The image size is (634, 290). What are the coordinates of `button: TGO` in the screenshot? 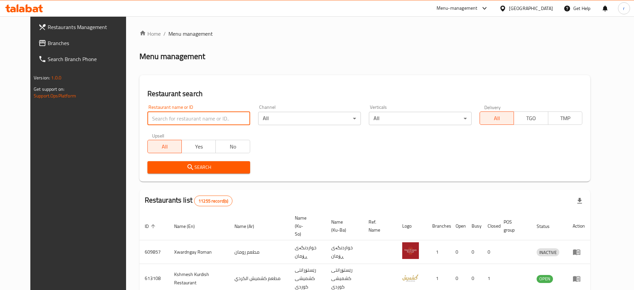 It's located at (531, 118).